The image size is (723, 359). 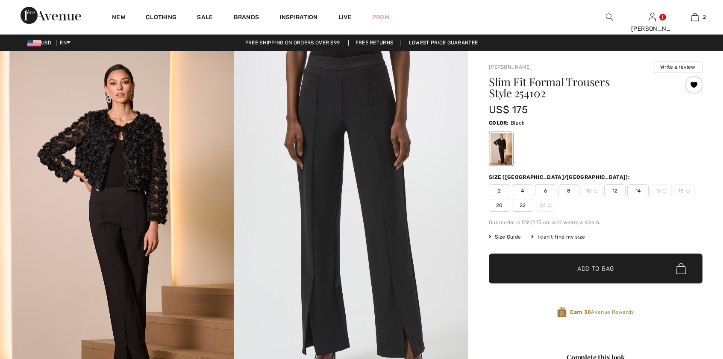 I want to click on span: 10, so click(x=592, y=191).